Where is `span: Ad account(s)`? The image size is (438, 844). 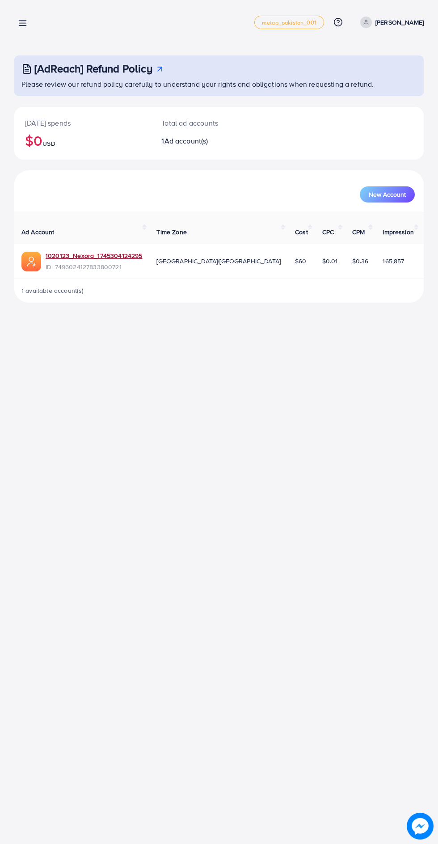 span: Ad account(s) is located at coordinates (187, 141).